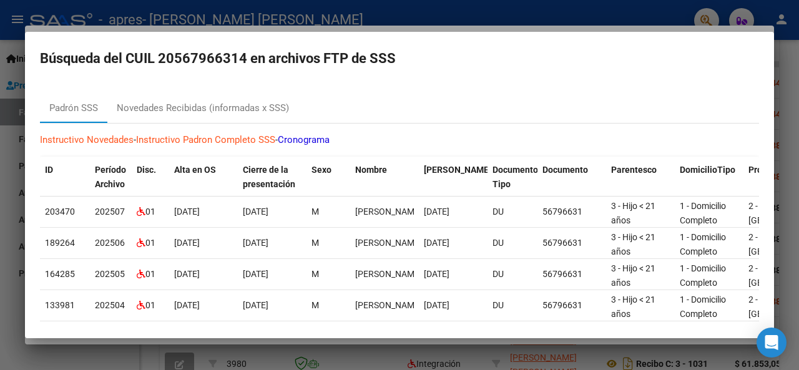  I want to click on datatable-header-cell: Fecha Nac., so click(453, 177).